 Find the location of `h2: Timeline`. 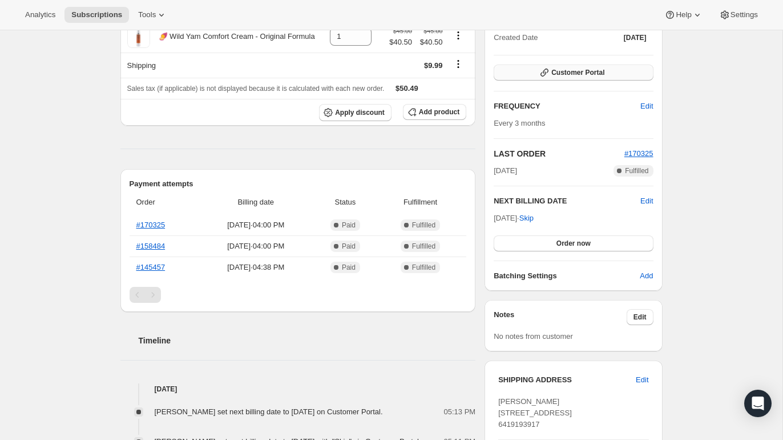

h2: Timeline is located at coordinates (307, 340).